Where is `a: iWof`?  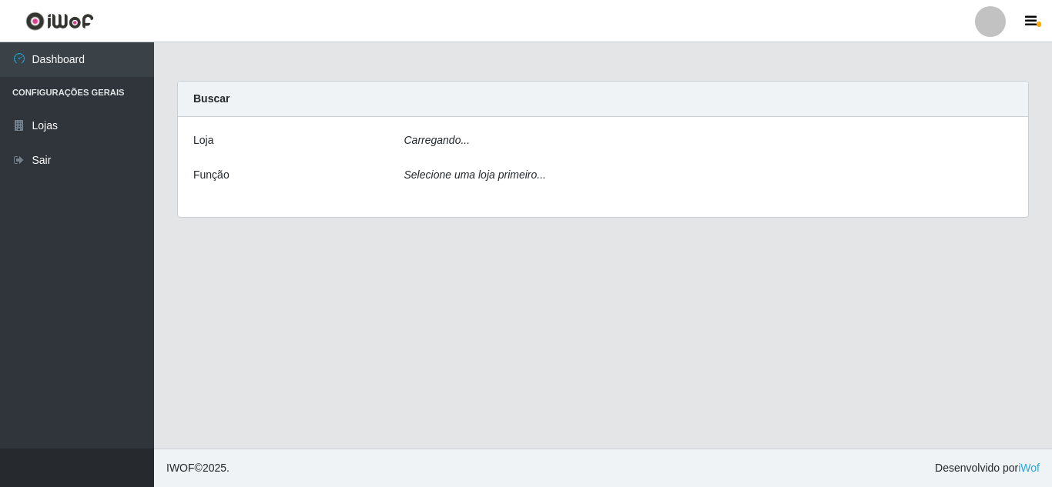 a: iWof is located at coordinates (1028, 468).